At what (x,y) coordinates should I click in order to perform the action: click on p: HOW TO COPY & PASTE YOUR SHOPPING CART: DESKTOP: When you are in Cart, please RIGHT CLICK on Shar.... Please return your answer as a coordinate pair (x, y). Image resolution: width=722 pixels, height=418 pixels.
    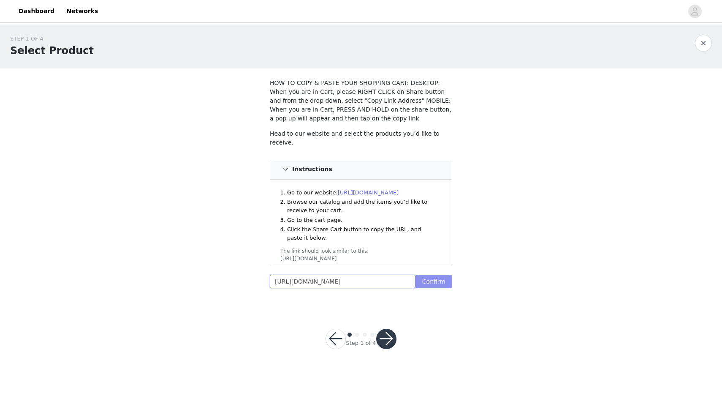
    Looking at the image, I should click on (361, 100).